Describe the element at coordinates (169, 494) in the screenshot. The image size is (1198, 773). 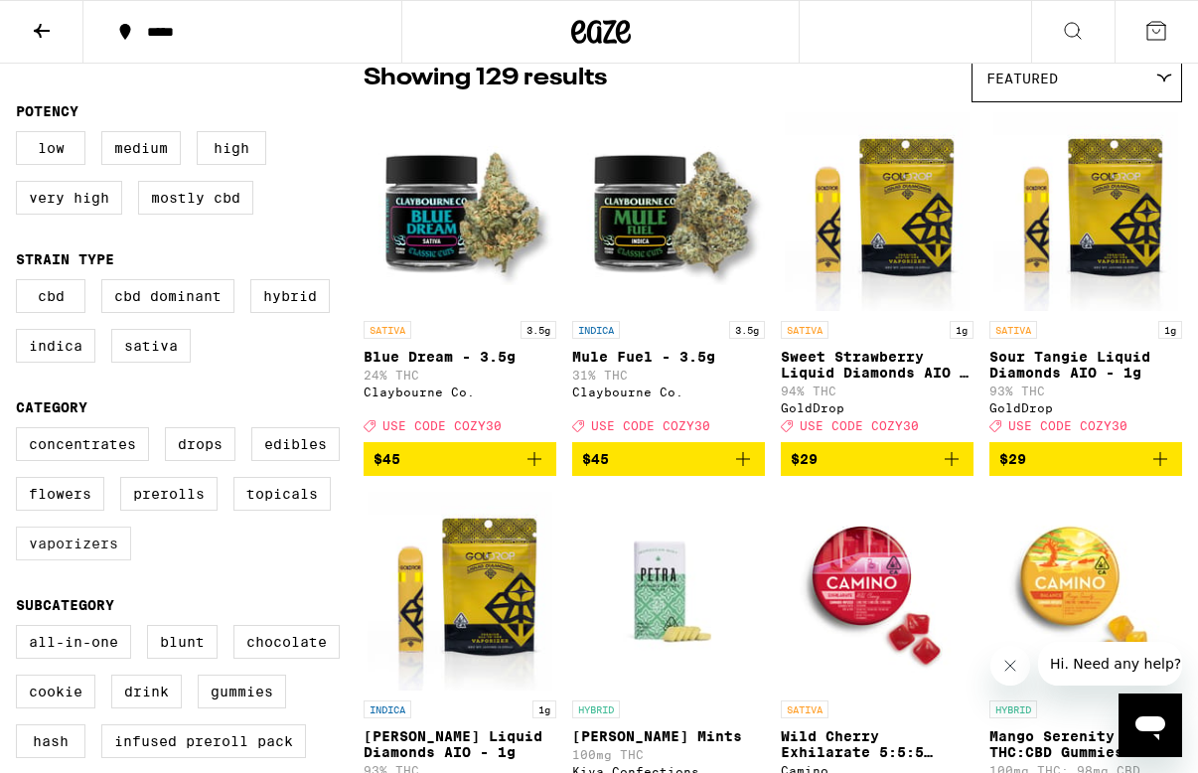
I see `label: Prerolls` at that location.